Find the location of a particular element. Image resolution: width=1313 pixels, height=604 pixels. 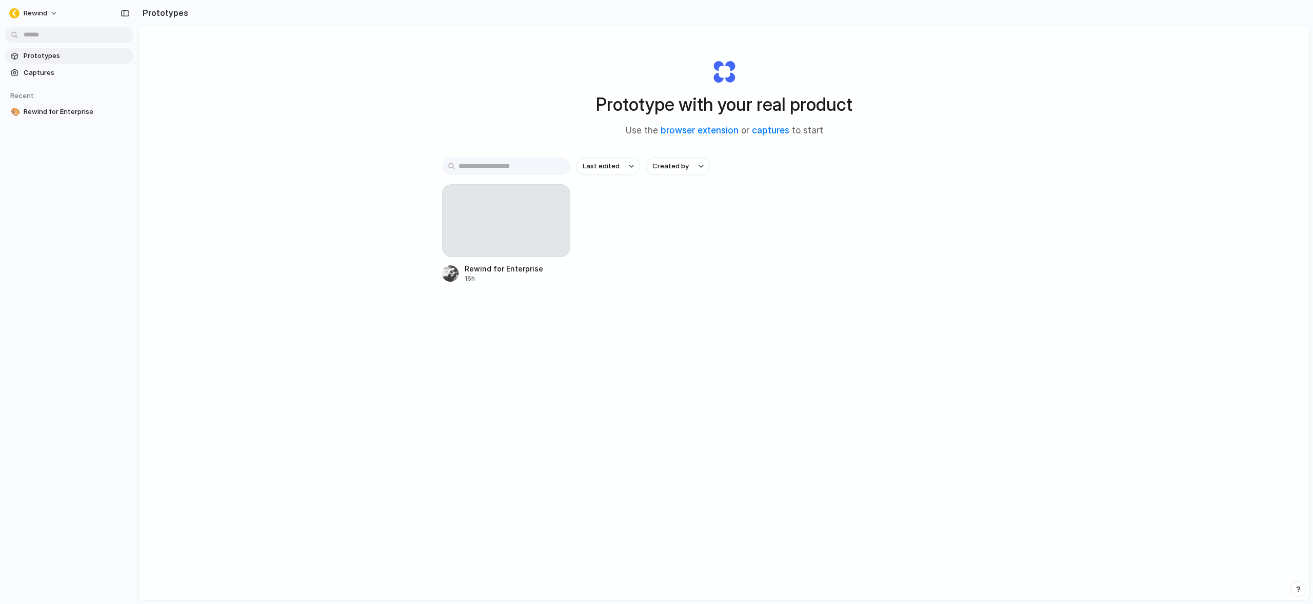

span: Rewind is located at coordinates (35, 13).